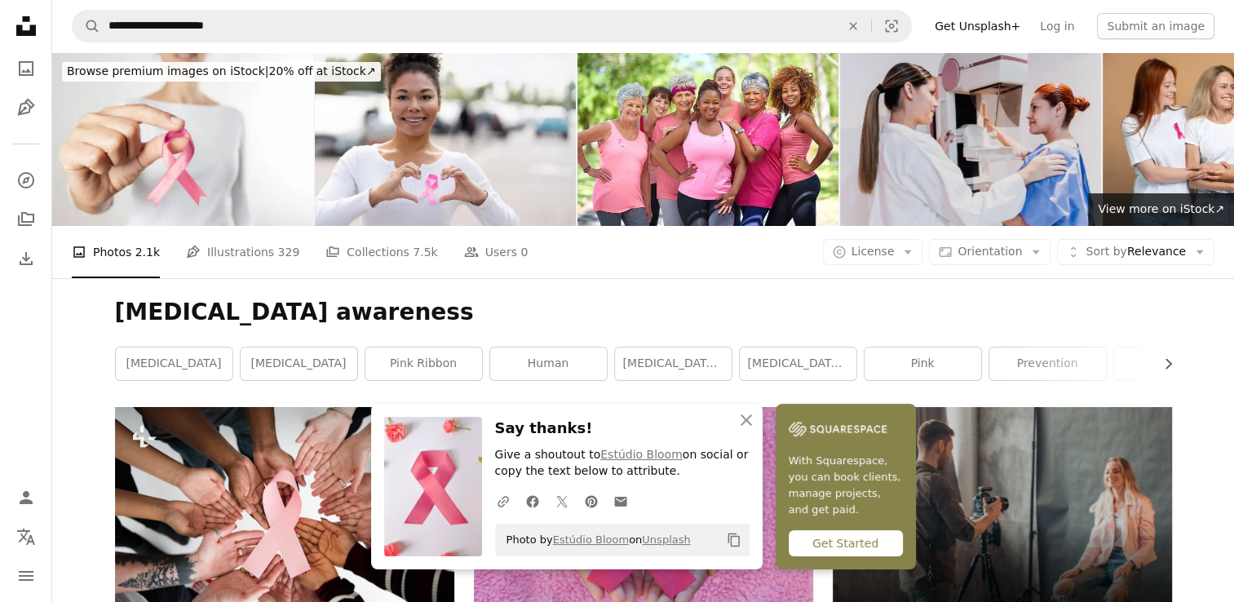 The height and width of the screenshot is (602, 1234). What do you see at coordinates (285, 526) in the screenshot?
I see `a: Group of People Holding Ribbon Breast Cancer Concept` at bounding box center [285, 526].